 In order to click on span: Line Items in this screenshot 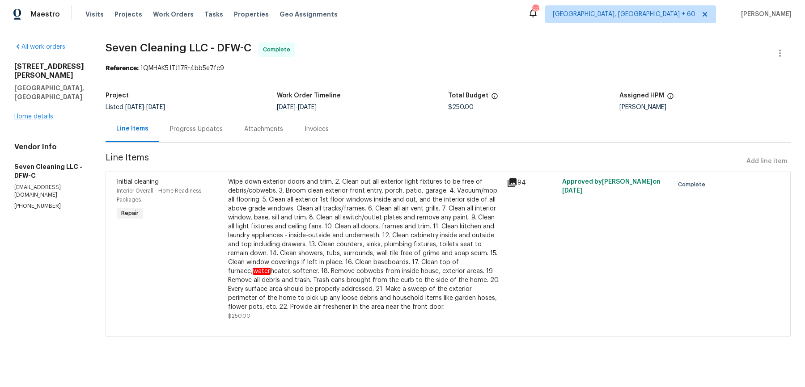, I will do `click(424, 162)`.